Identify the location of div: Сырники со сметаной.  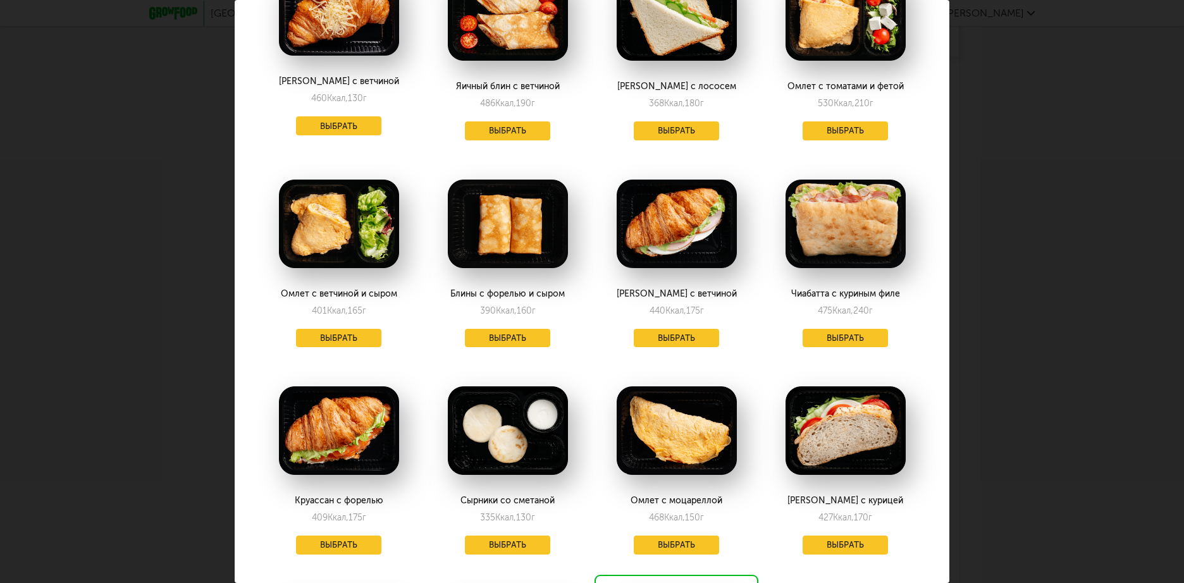
(507, 501).